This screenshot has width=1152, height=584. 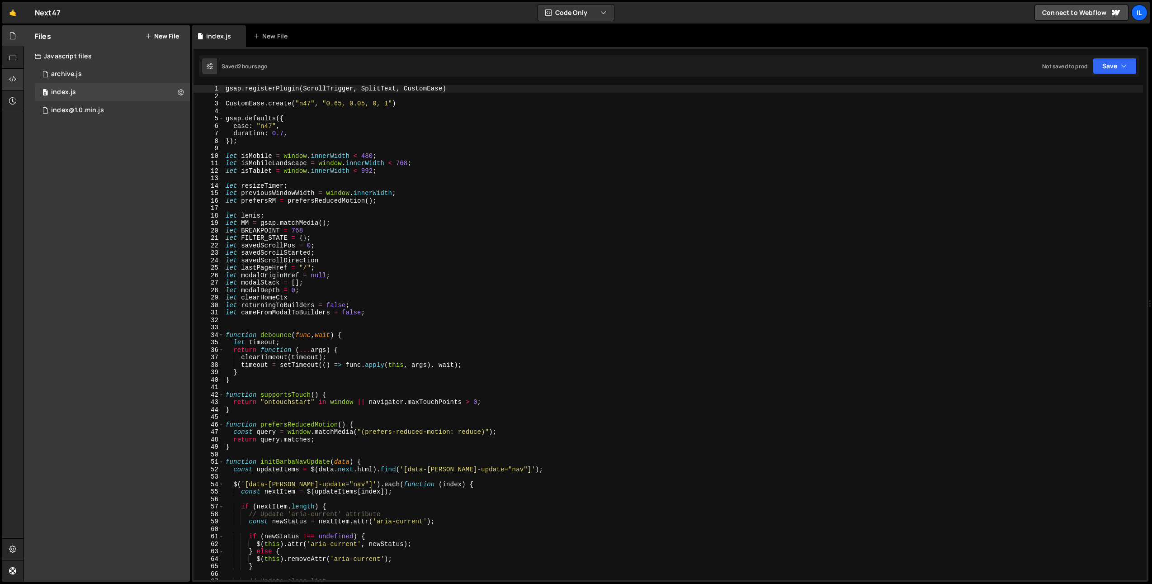 I want to click on div: 44, so click(x=209, y=410).